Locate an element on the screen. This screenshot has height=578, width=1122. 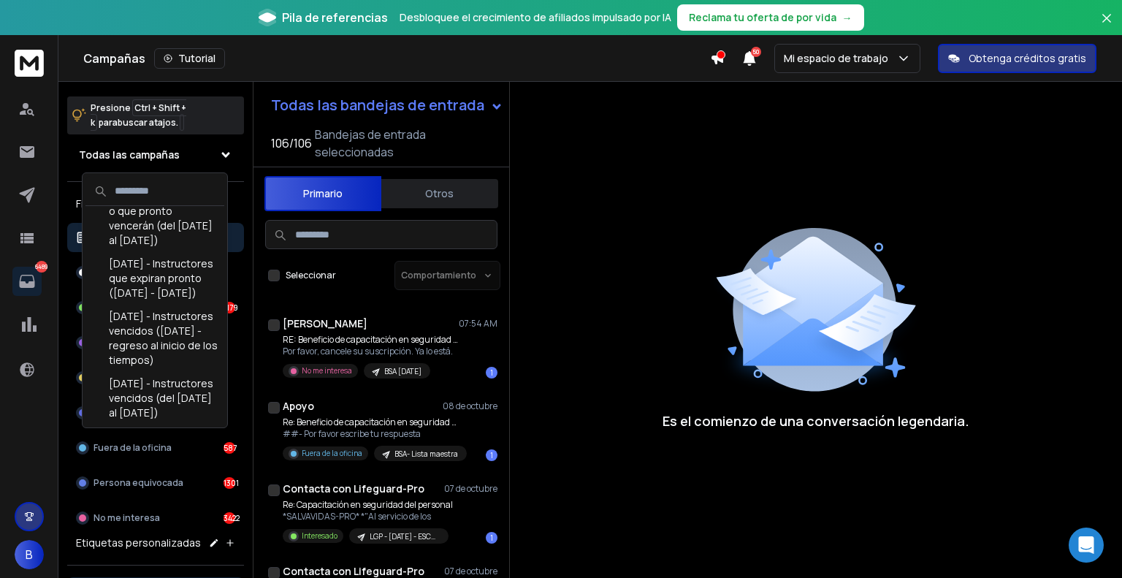
font: Tutorial is located at coordinates (197, 58).